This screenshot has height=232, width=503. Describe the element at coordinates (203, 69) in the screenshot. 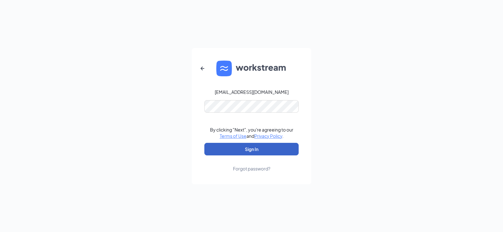

I see `button: ArrowLeftNew` at that location.